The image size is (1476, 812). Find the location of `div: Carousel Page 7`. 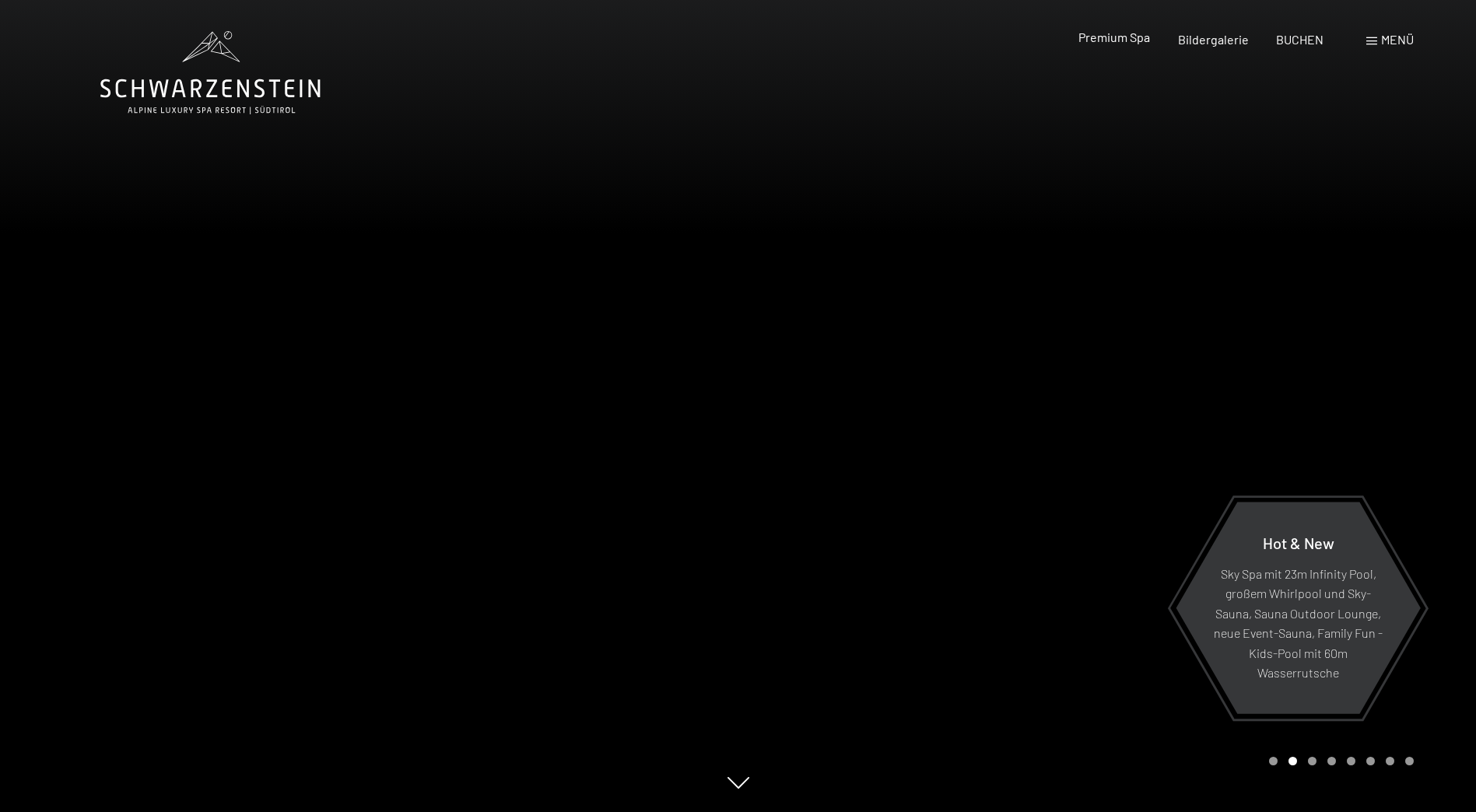

div: Carousel Page 7 is located at coordinates (1390, 761).